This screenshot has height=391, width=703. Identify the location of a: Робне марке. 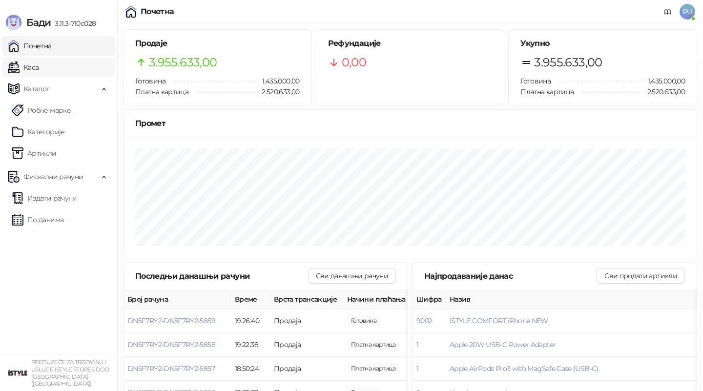
(41, 110).